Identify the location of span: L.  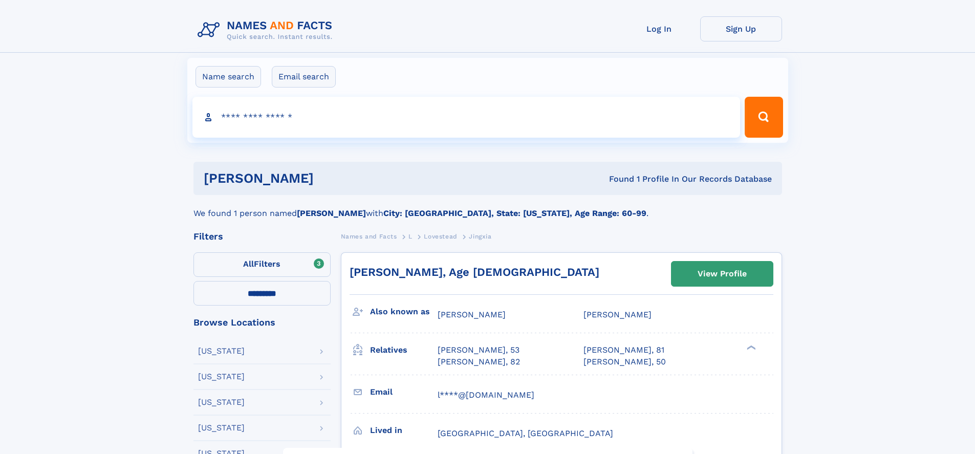
(410, 236).